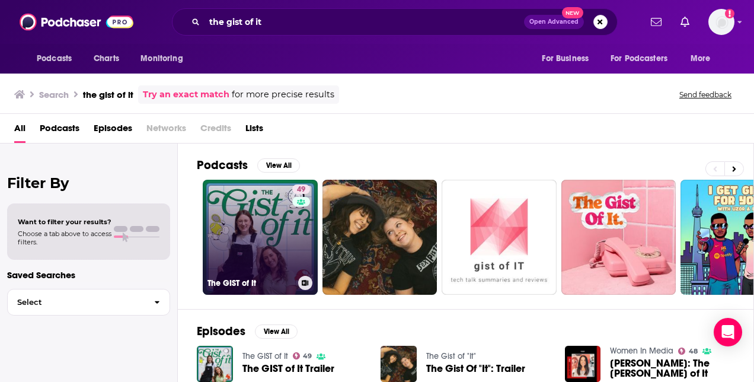  Describe the element at coordinates (553, 22) in the screenshot. I see `span: Open Advanced` at that location.